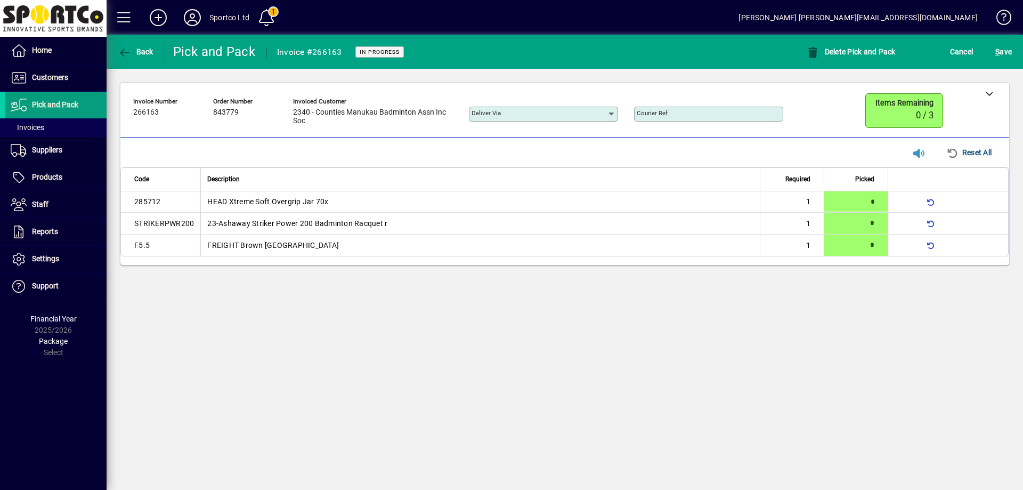  What do you see at coordinates (56, 286) in the screenshot?
I see `a: Support` at bounding box center [56, 286].